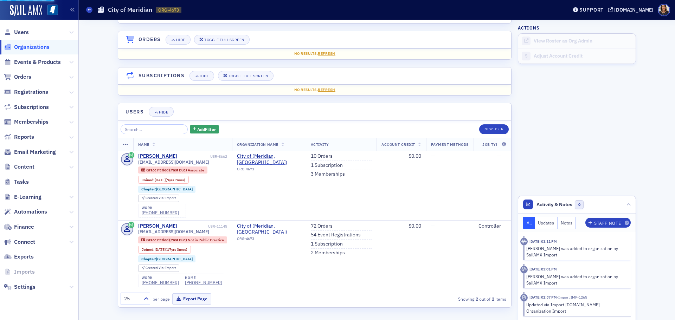 The image size is (675, 320). I want to click on span: Tasks, so click(21, 182).